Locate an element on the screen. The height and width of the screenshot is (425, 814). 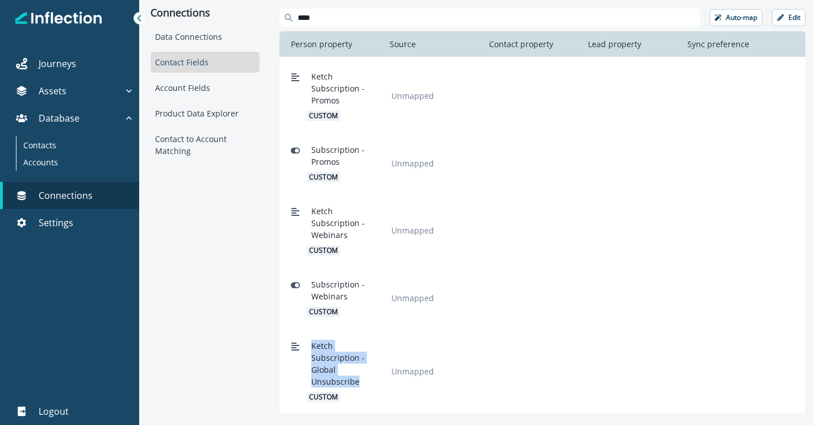
p: Person property is located at coordinates (322, 44).